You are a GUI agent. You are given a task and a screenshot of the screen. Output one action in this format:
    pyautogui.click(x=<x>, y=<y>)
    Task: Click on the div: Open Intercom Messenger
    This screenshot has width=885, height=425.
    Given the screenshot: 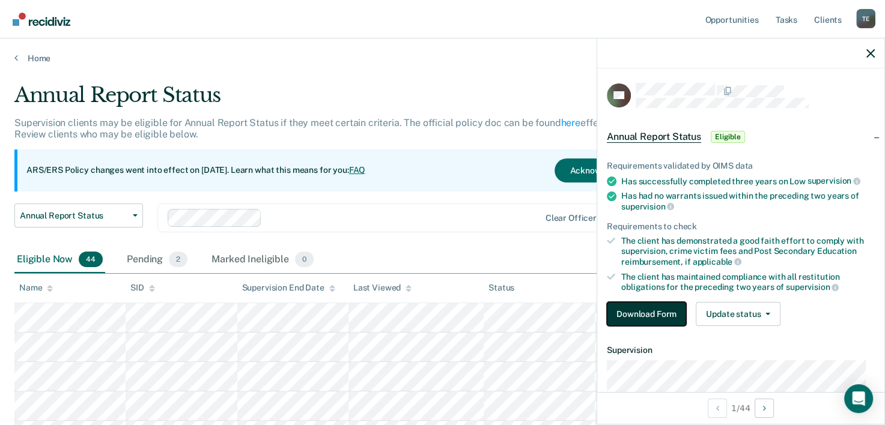 What is the action you would take?
    pyautogui.click(x=858, y=399)
    